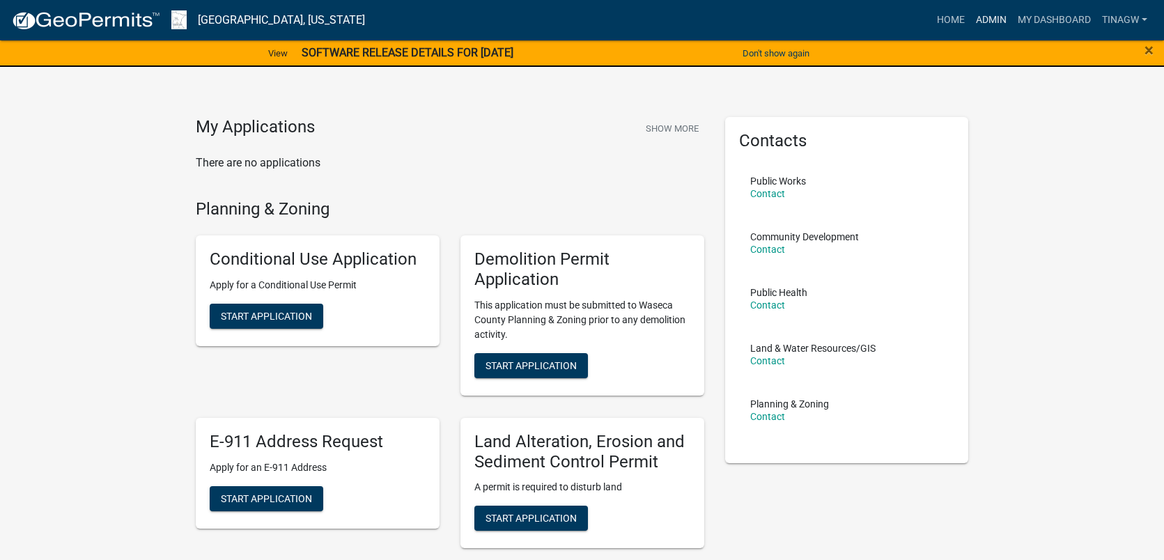 The height and width of the screenshot is (560, 1164). Describe the element at coordinates (776, 53) in the screenshot. I see `button: Don't show again` at that location.